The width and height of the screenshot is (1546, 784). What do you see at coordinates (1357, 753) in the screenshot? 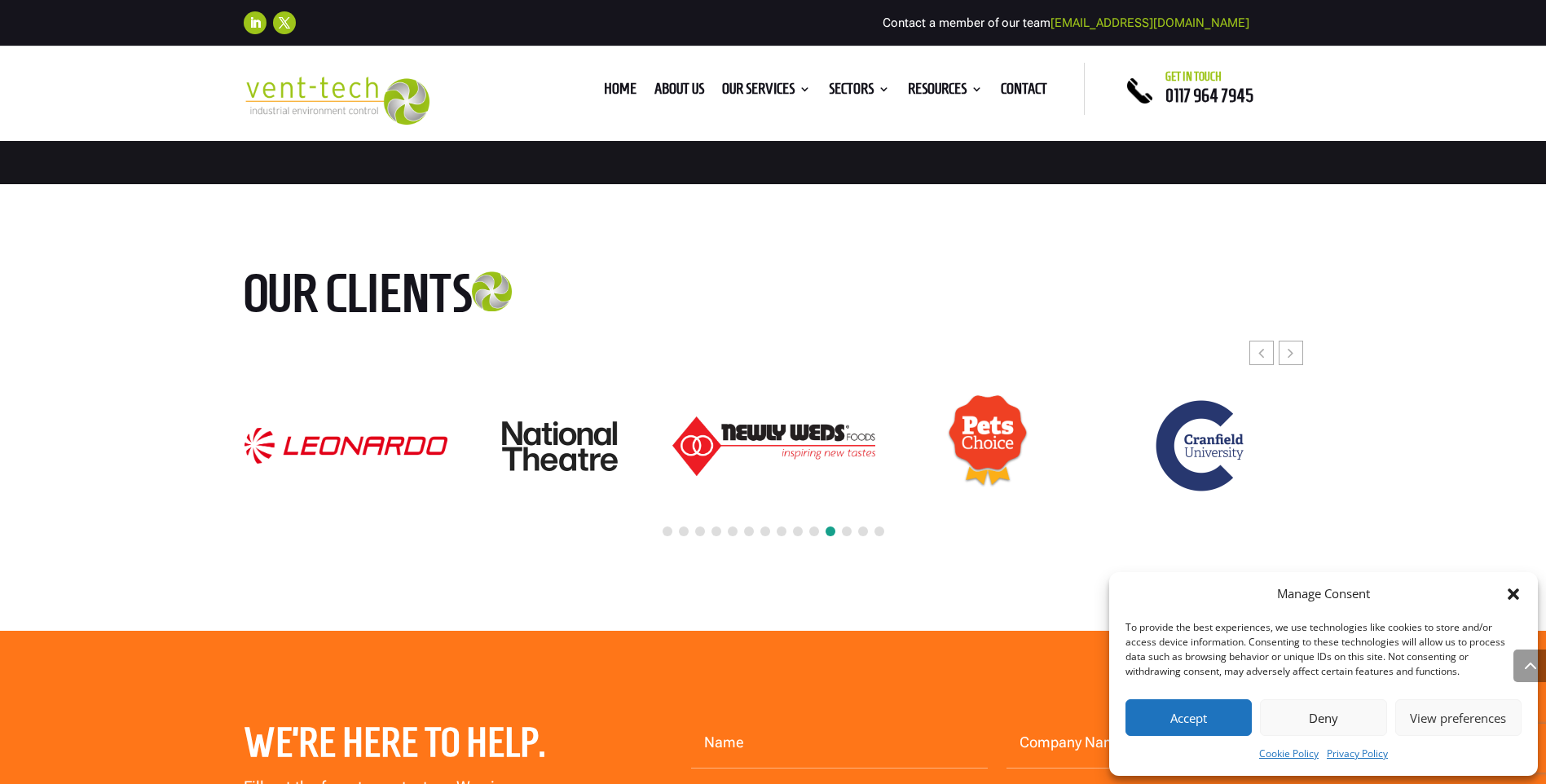
I see `a: Privacy Policy` at bounding box center [1357, 753].